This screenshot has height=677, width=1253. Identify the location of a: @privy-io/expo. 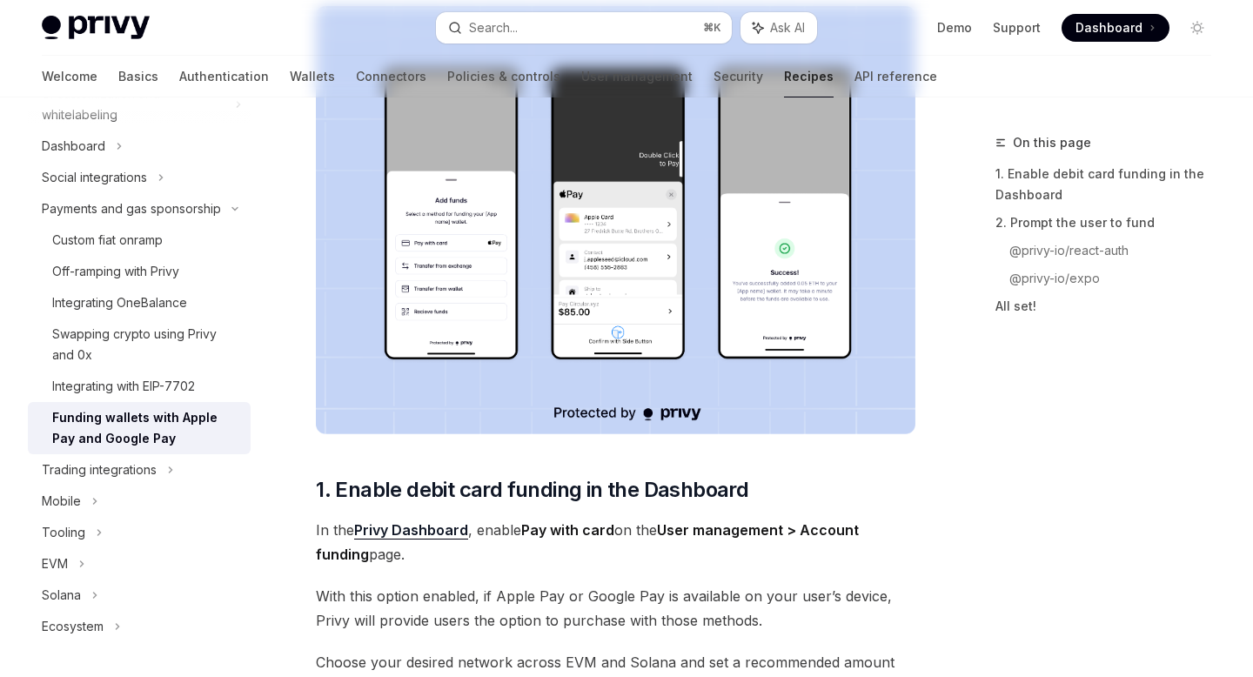
(1117, 278).